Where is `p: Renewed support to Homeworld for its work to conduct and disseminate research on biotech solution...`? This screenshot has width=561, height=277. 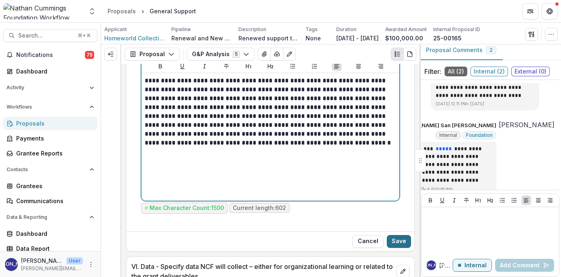
p: Renewed support to Homeworld for its work to conduct and disseminate research on biotech solution... is located at coordinates (269, 38).